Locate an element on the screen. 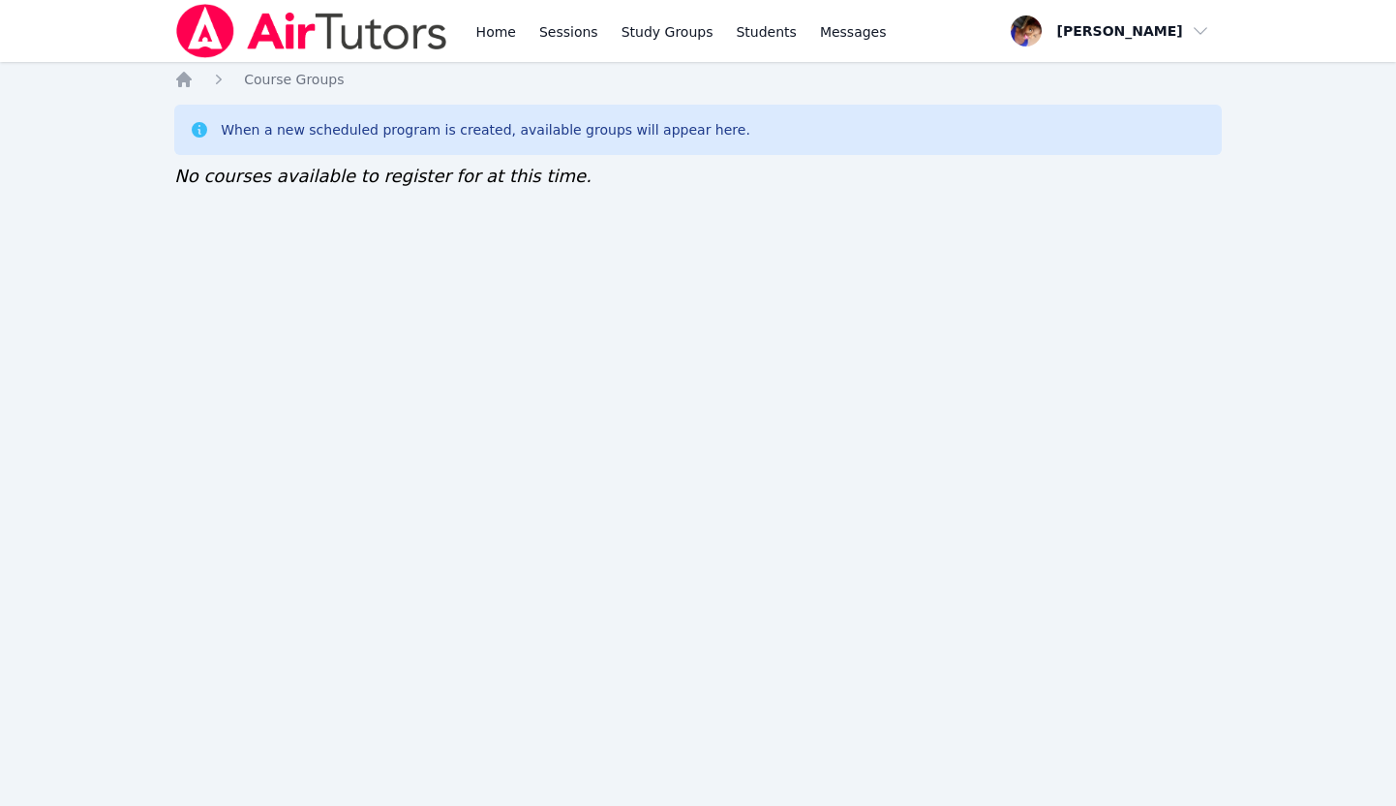  nav: Breadcrumb is located at coordinates (698, 79).